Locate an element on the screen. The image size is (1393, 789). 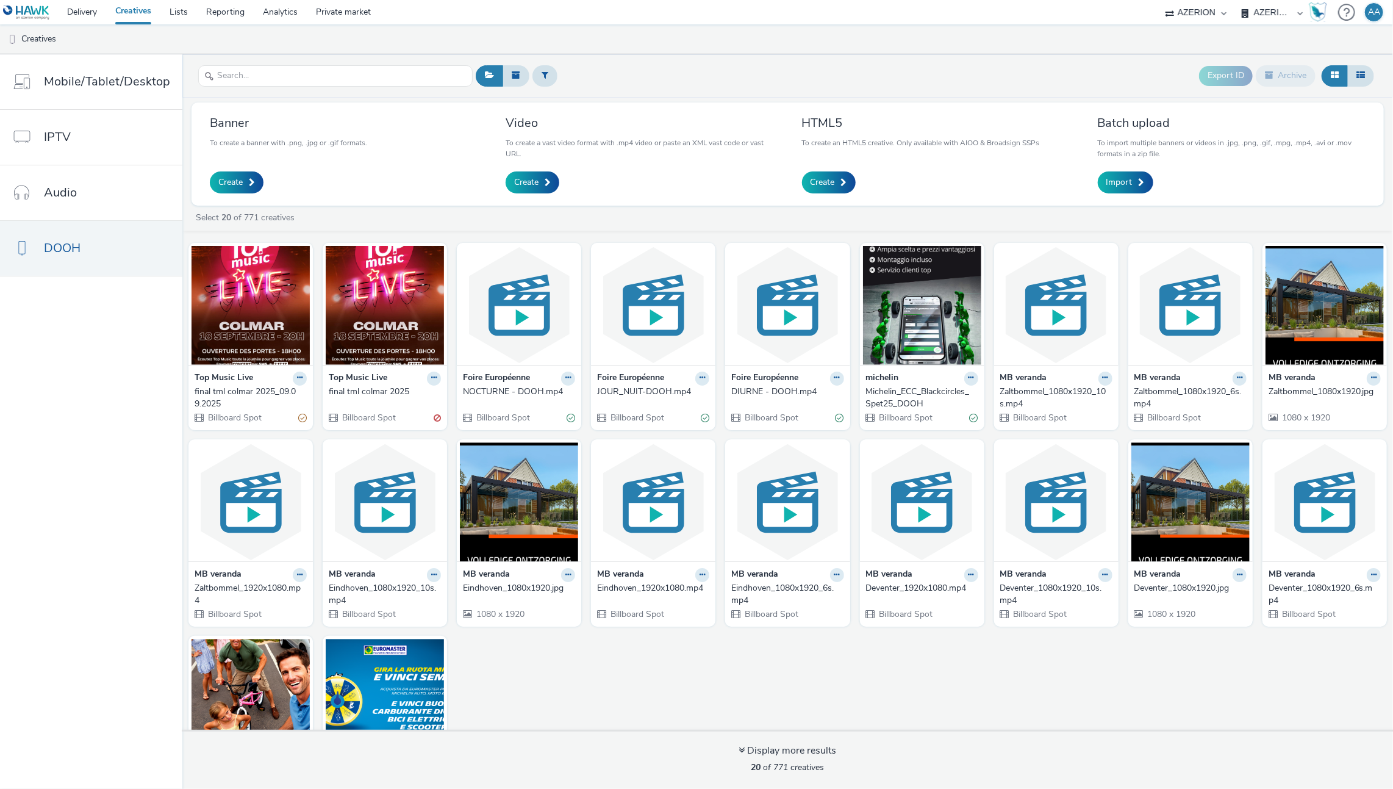
a: final tml colmar 2025 is located at coordinates (385, 392).